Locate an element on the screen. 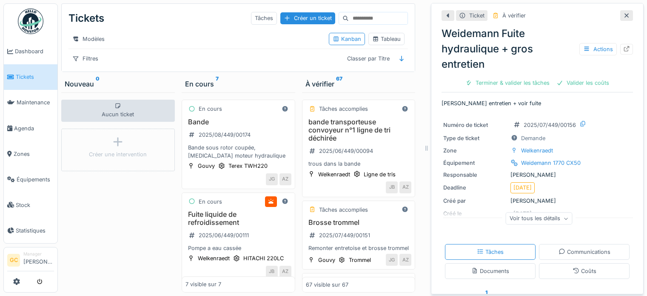 This screenshot has height=296, width=647. div: Modèles is located at coordinates (89, 39).